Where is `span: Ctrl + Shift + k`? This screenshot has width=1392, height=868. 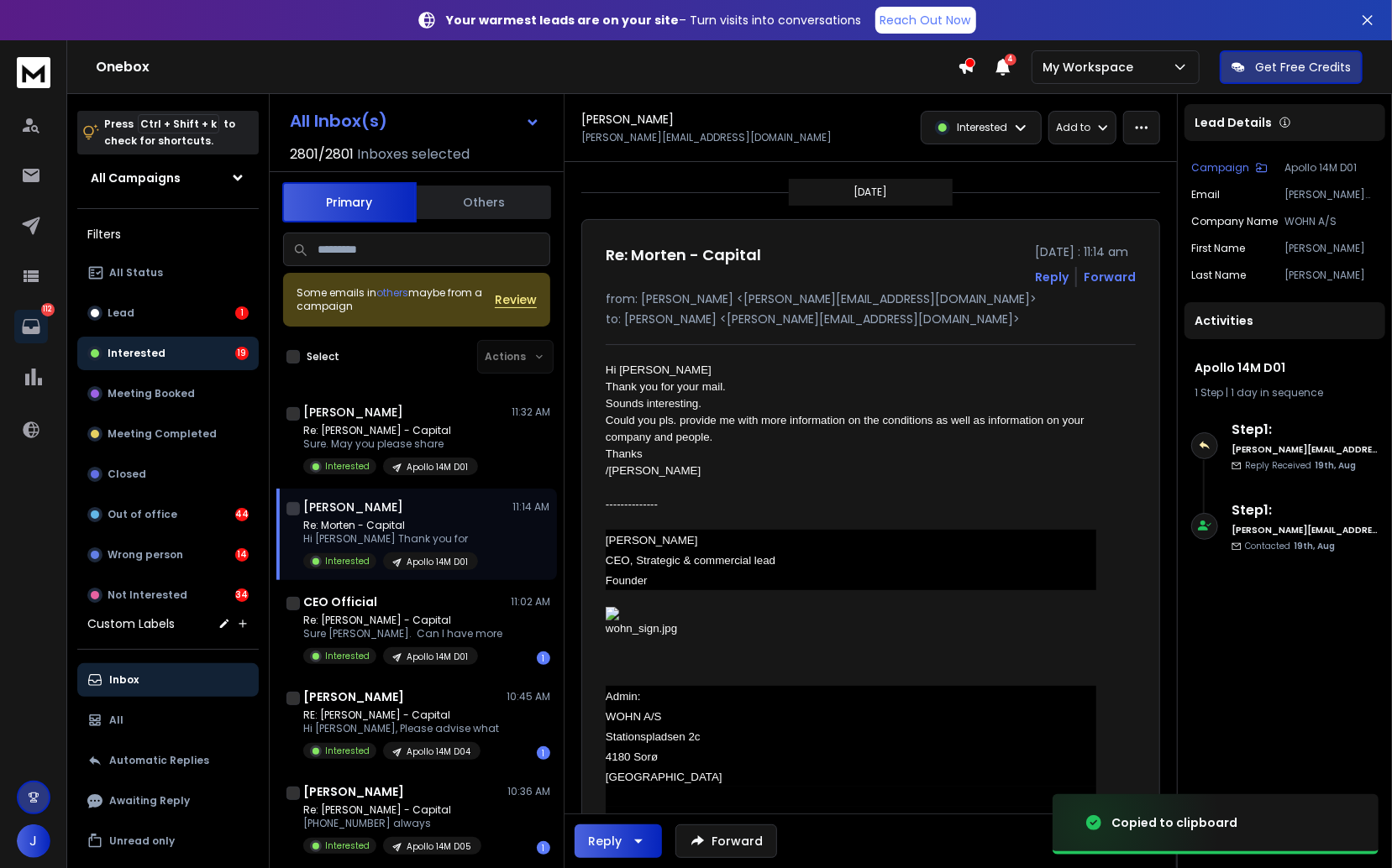
span: Ctrl + Shift + k is located at coordinates (178, 124).